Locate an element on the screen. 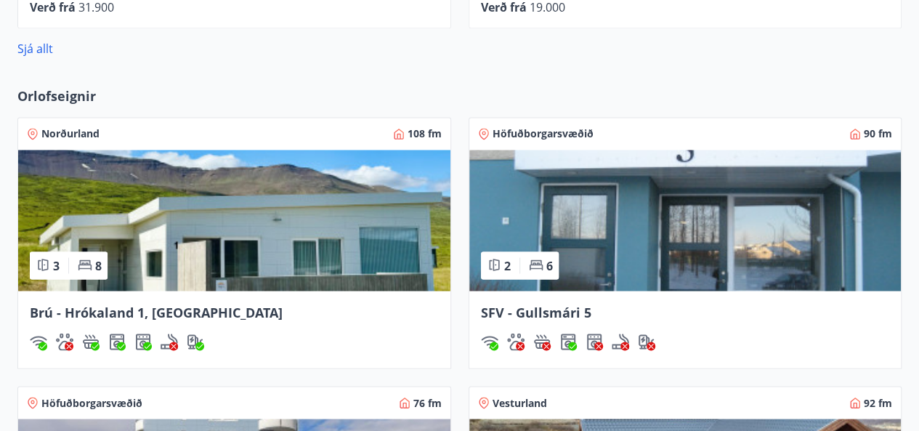 This screenshot has width=919, height=431. span: 90 fm is located at coordinates (877, 134).